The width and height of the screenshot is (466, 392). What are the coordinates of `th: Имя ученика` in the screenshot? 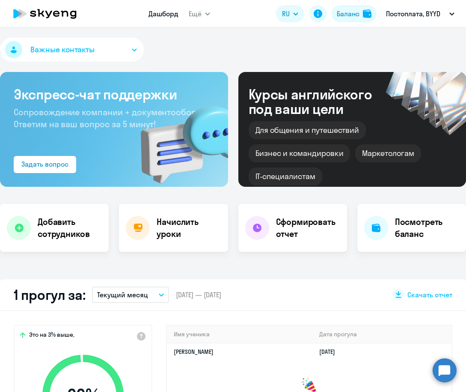 It's located at (240, 334).